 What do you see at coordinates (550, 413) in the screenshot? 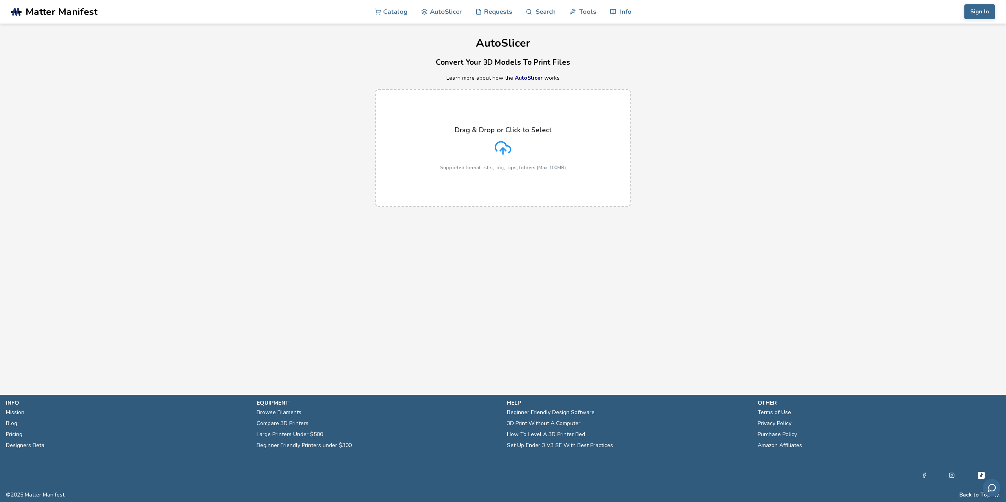
I see `a: Beginner Friendly Design Software` at bounding box center [550, 413].